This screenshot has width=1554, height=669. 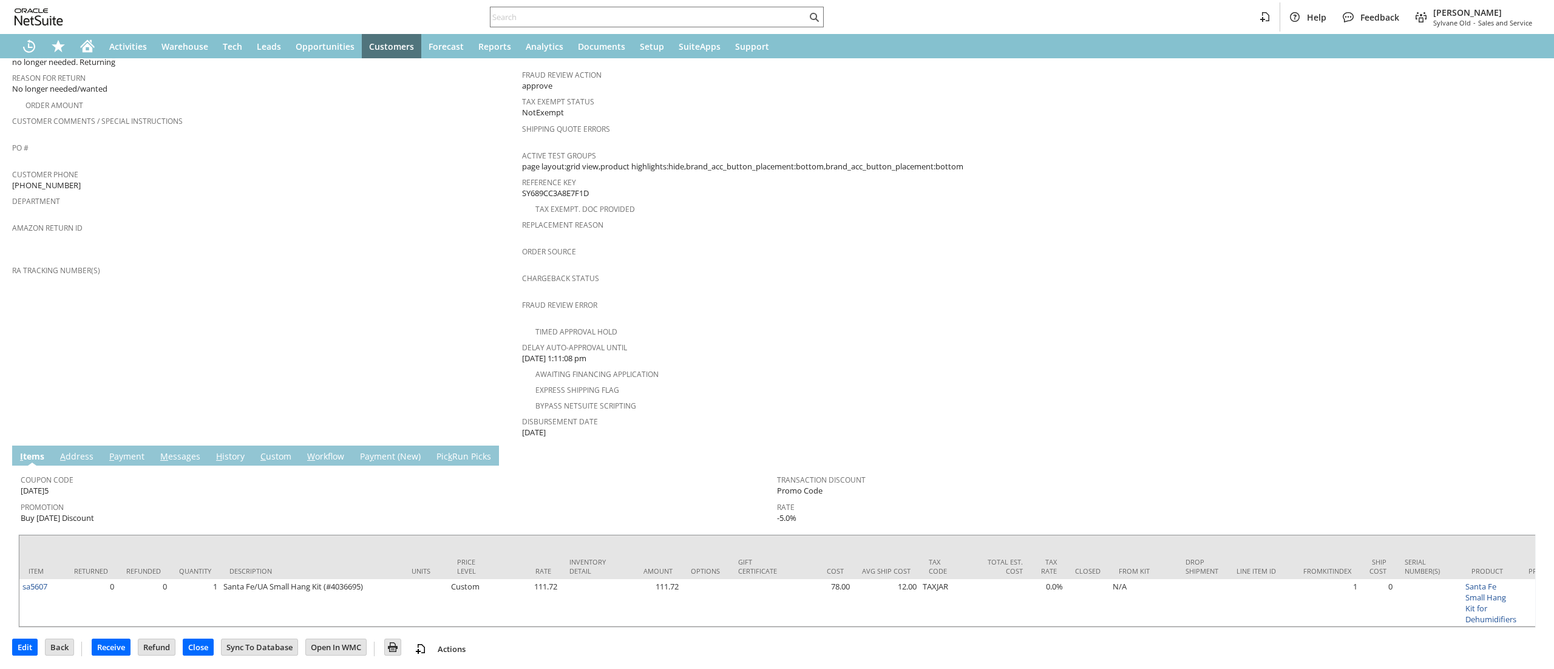 What do you see at coordinates (393, 647) in the screenshot?
I see `img: Print` at bounding box center [393, 647].